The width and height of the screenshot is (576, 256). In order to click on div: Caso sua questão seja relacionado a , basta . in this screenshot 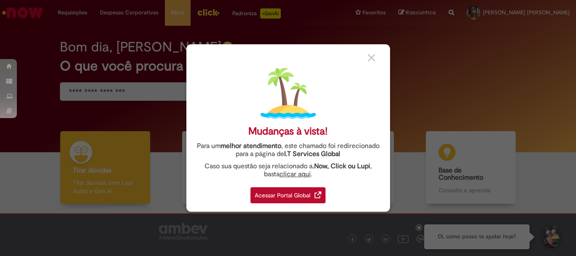, I will do `click(288, 170)`.